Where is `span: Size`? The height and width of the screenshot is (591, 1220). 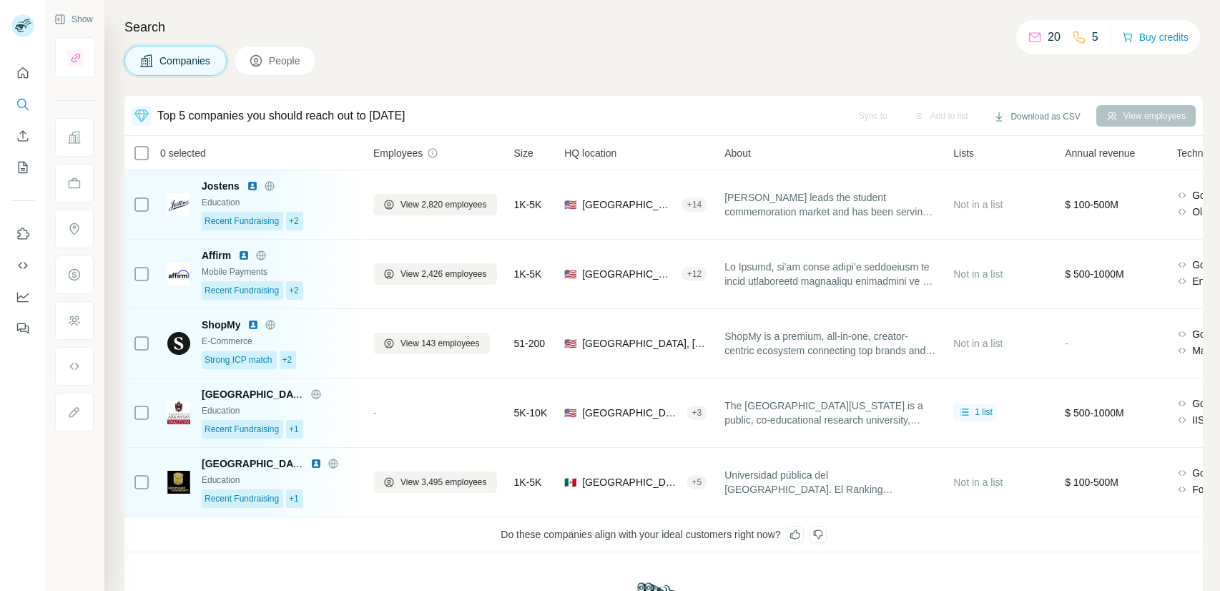 span: Size is located at coordinates (523, 153).